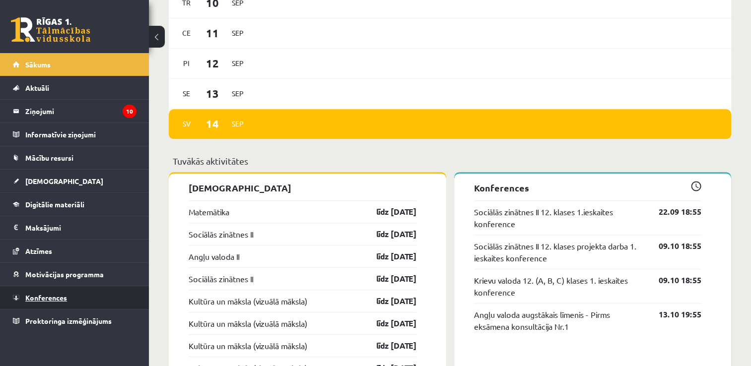 Image resolution: width=751 pixels, height=366 pixels. Describe the element at coordinates (588, 188) in the screenshot. I see `p: Konferences` at that location.